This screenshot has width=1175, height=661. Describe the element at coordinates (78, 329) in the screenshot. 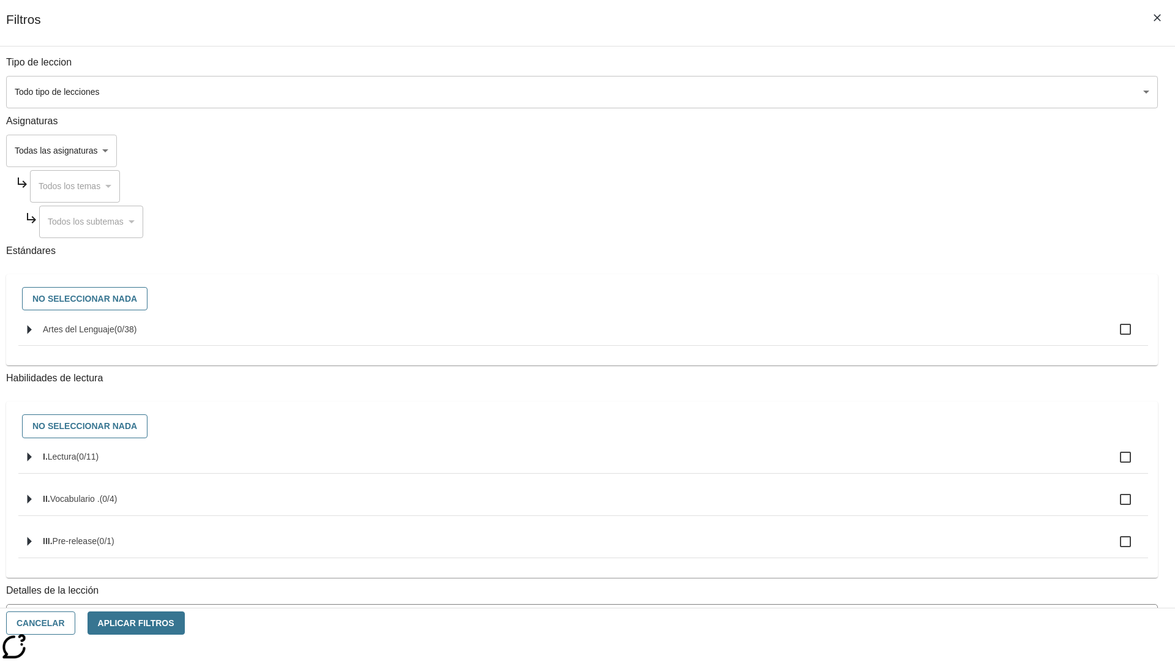

I see `span: Artes del Lenguaje` at that location.